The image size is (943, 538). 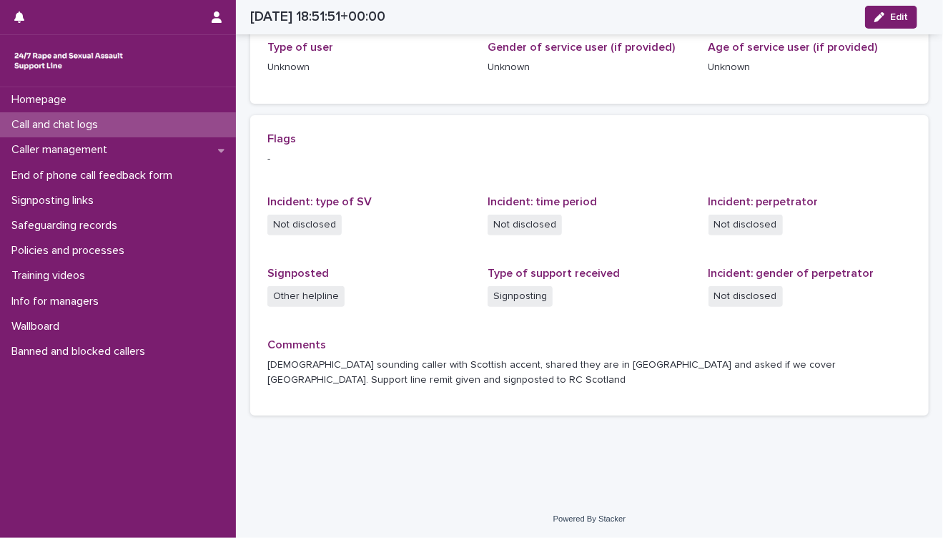 What do you see at coordinates (306, 296) in the screenshot?
I see `span: Other helpline` at bounding box center [306, 296].